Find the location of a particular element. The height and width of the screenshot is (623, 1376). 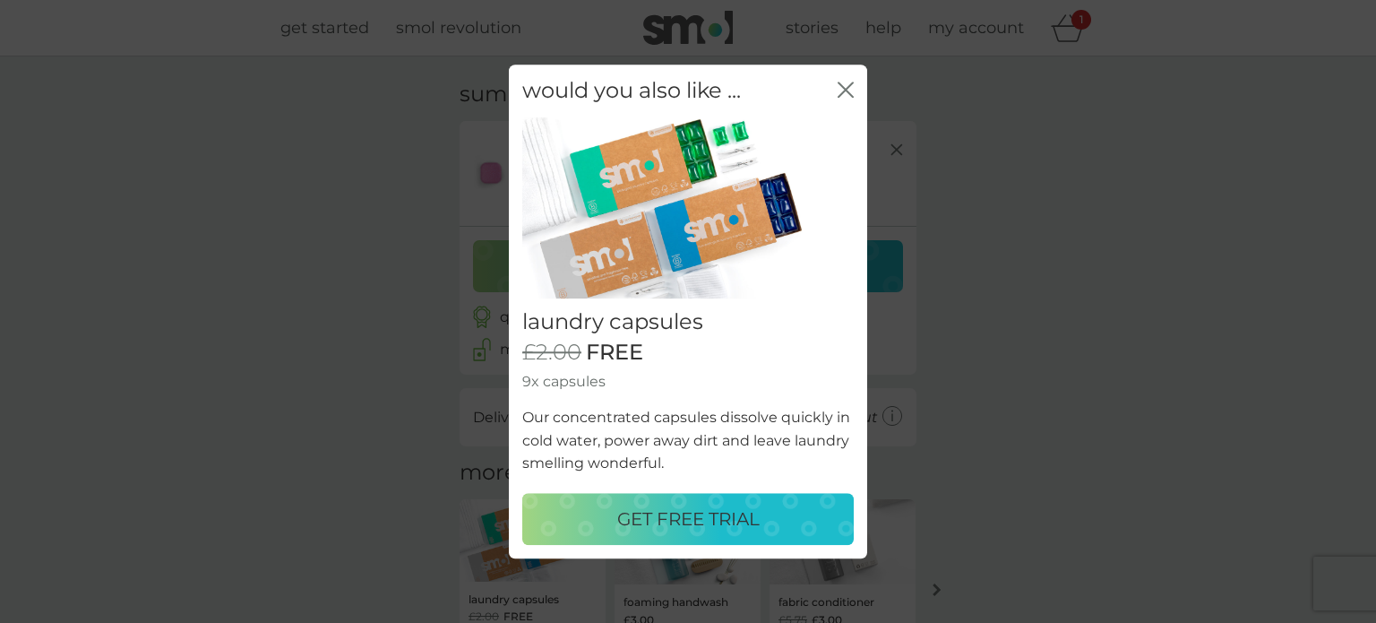

p: Our concentrated capsules dissolve quickly in cold water, power away dirt and leave laundry smell... is located at coordinates (688, 440).